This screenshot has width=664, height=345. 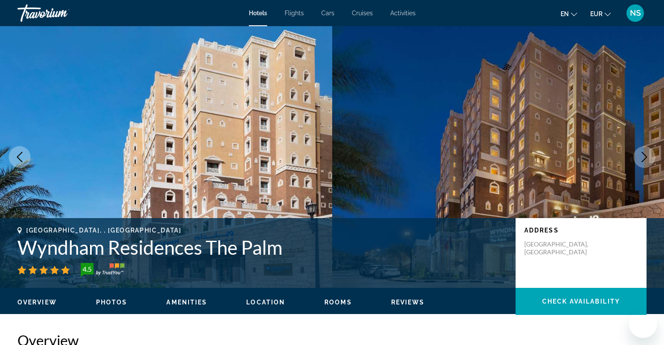 What do you see at coordinates (265, 302) in the screenshot?
I see `span: Location` at bounding box center [265, 302].